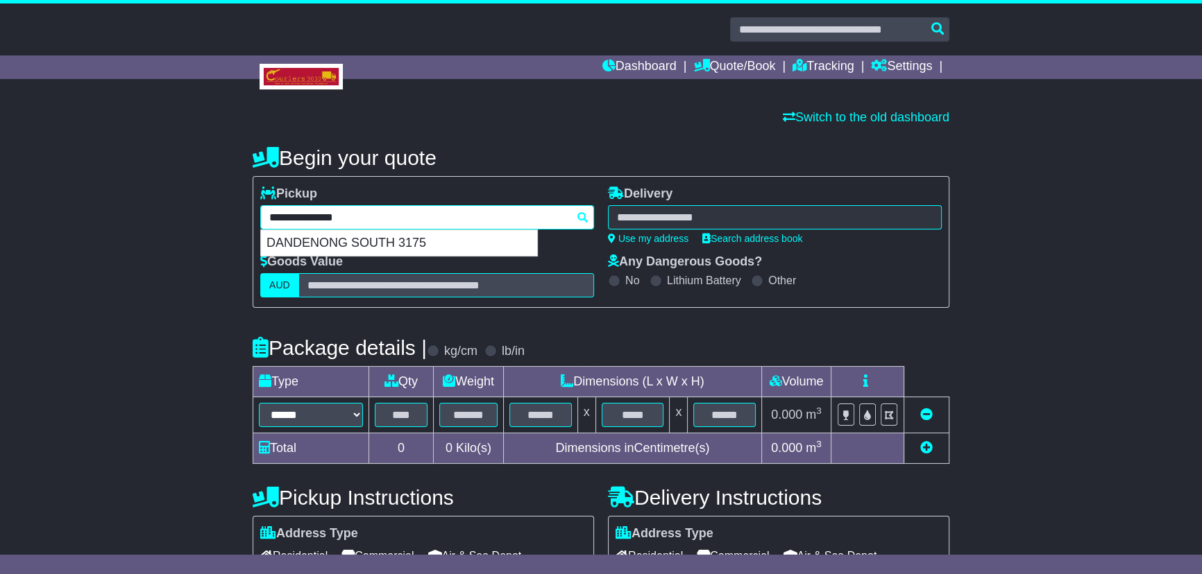  What do you see at coordinates (648, 239) in the screenshot?
I see `a: Use my address` at bounding box center [648, 239].